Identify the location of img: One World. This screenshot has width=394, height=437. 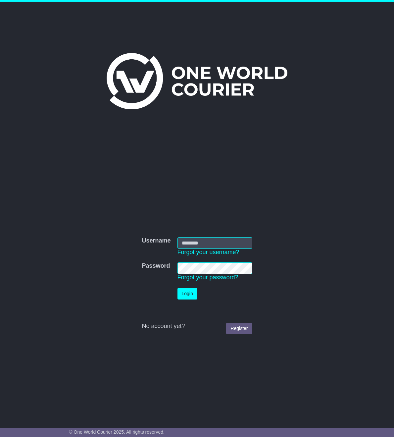
(197, 81).